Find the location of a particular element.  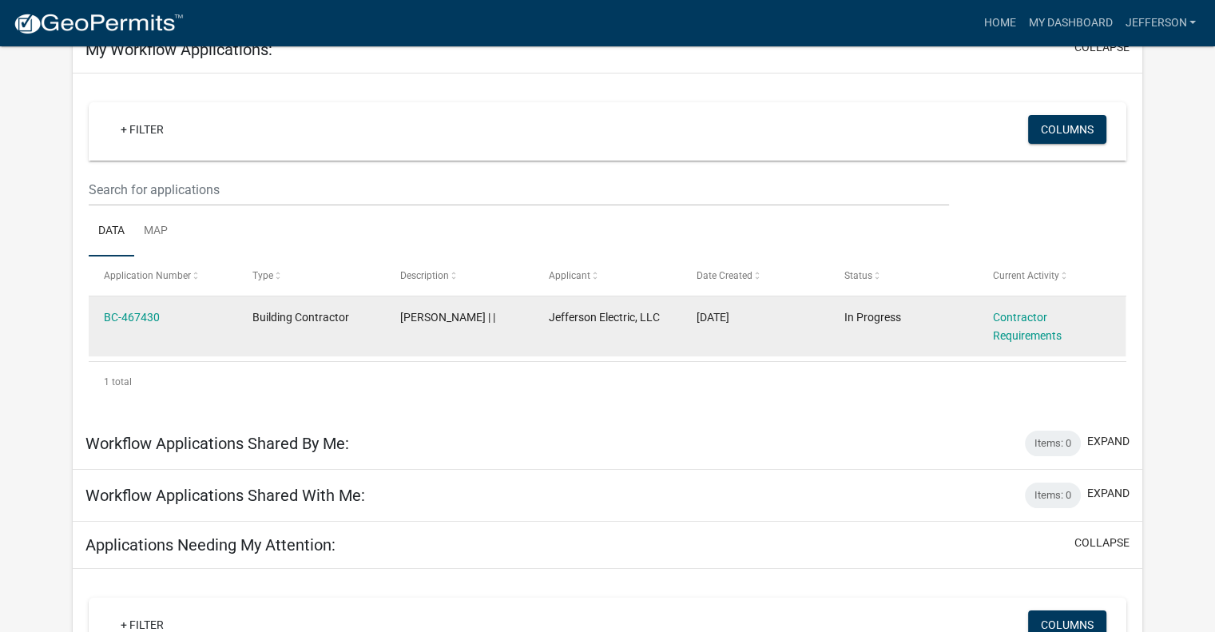

a: Data is located at coordinates (111, 232).